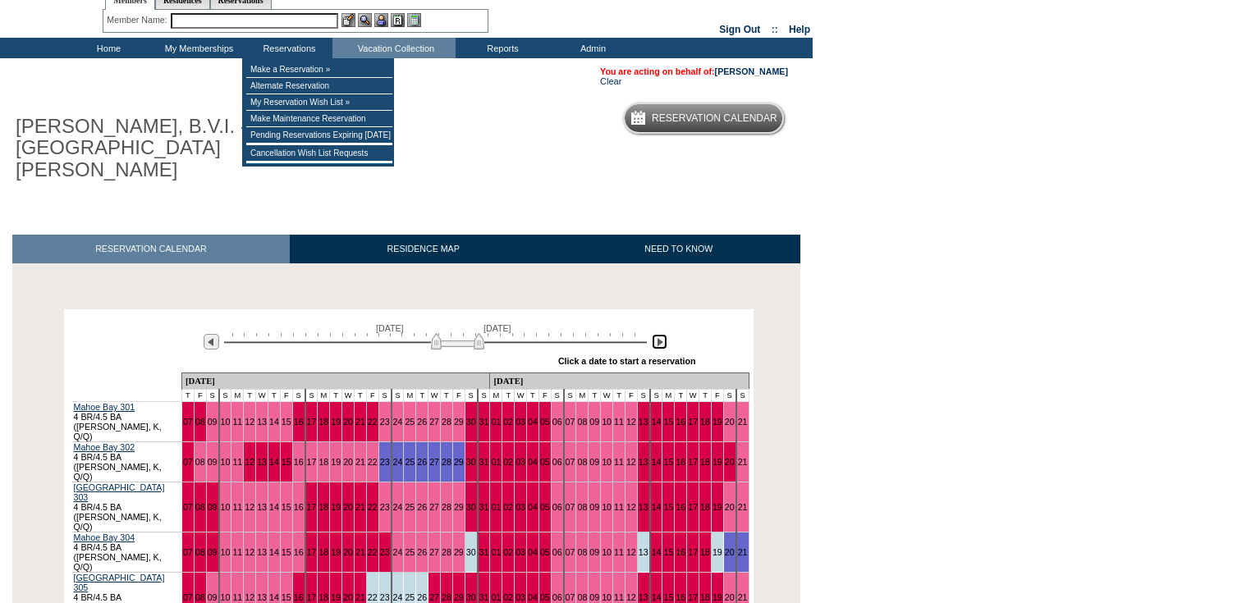 Image resolution: width=1251 pixels, height=603 pixels. I want to click on h5: Reservation Calendar, so click(714, 118).